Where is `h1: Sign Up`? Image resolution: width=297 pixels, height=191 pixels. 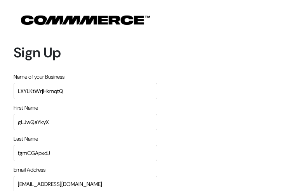
h1: Sign Up is located at coordinates (85, 52).